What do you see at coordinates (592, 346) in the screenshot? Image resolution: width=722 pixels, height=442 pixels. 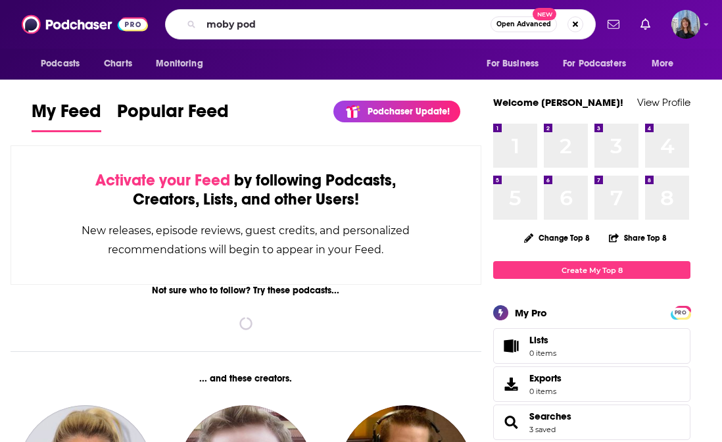 I see `a: Lists` at bounding box center [592, 346].